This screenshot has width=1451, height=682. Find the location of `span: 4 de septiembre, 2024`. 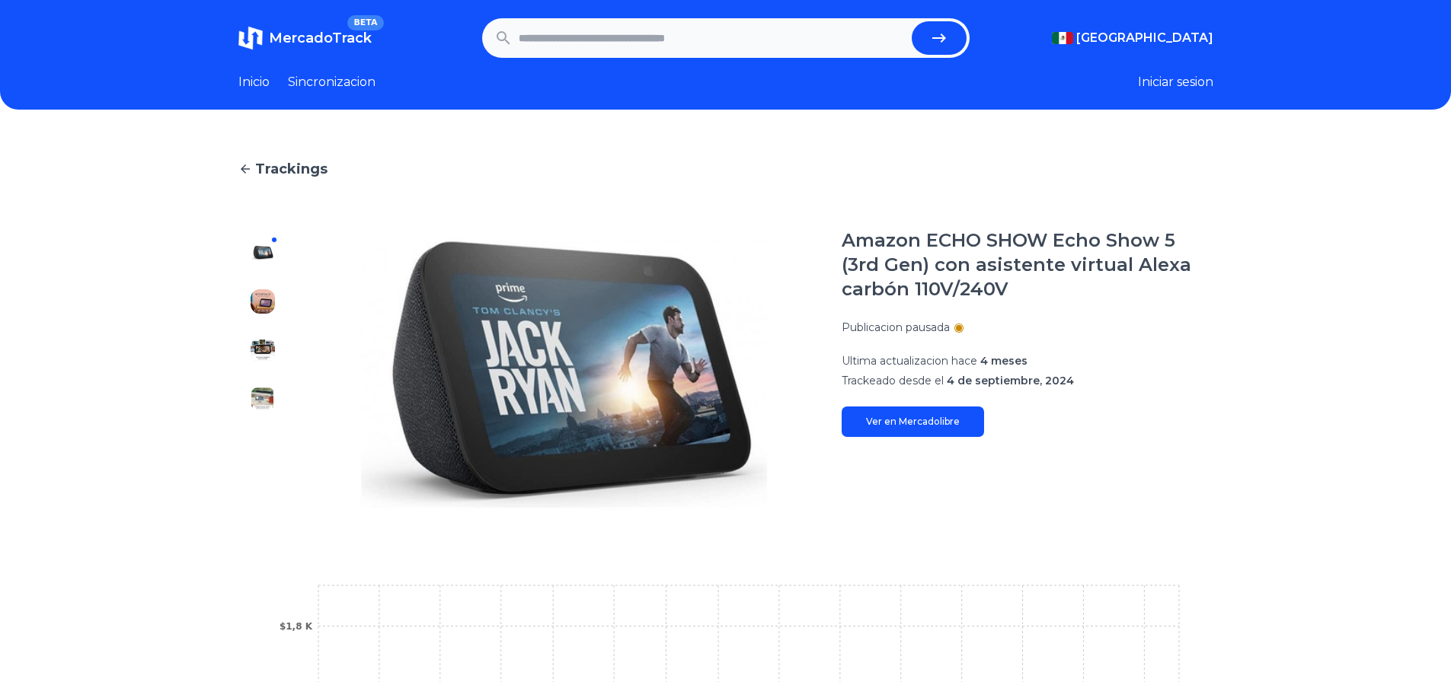

span: 4 de septiembre, 2024 is located at coordinates (1010, 381).